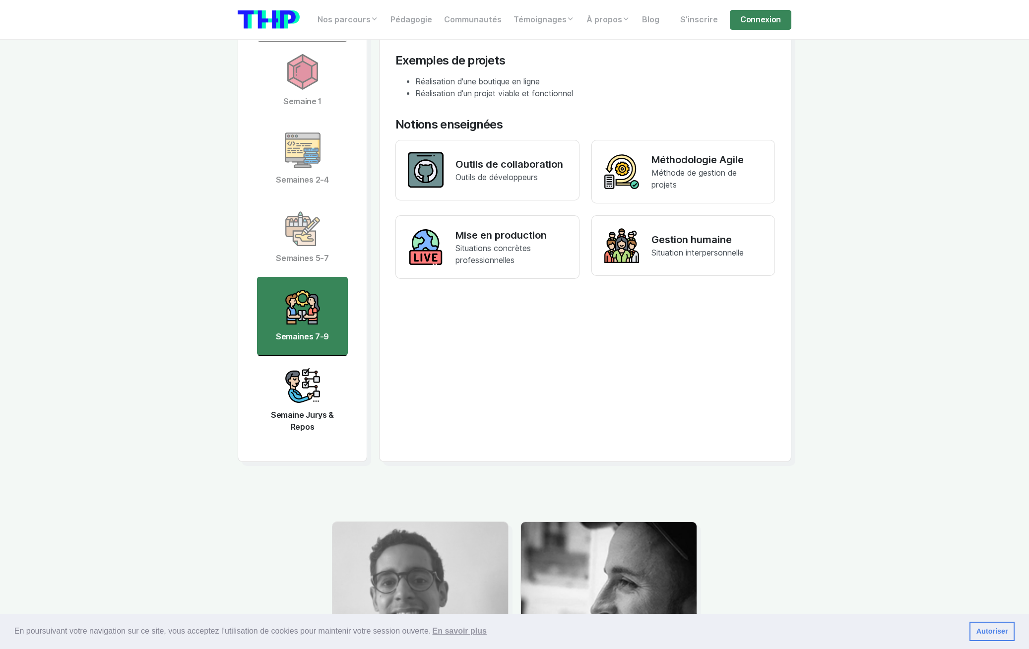 The width and height of the screenshot is (1029, 649). Describe the element at coordinates (699, 20) in the screenshot. I see `a: S'inscrire` at that location.